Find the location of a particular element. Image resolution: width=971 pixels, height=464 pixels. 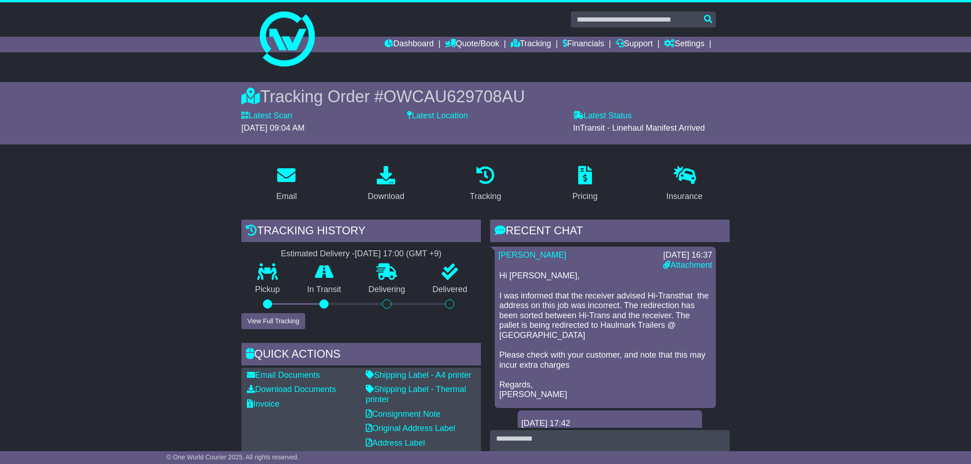

a: Download Documents is located at coordinates (291, 389).